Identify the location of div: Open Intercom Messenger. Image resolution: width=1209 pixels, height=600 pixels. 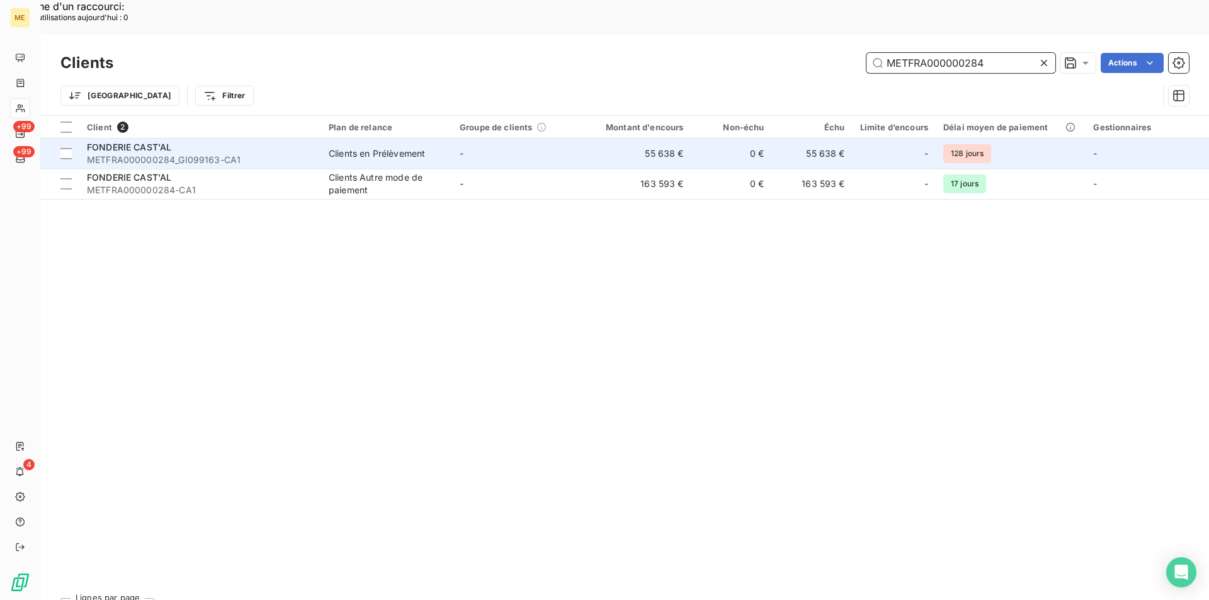
(1182, 573).